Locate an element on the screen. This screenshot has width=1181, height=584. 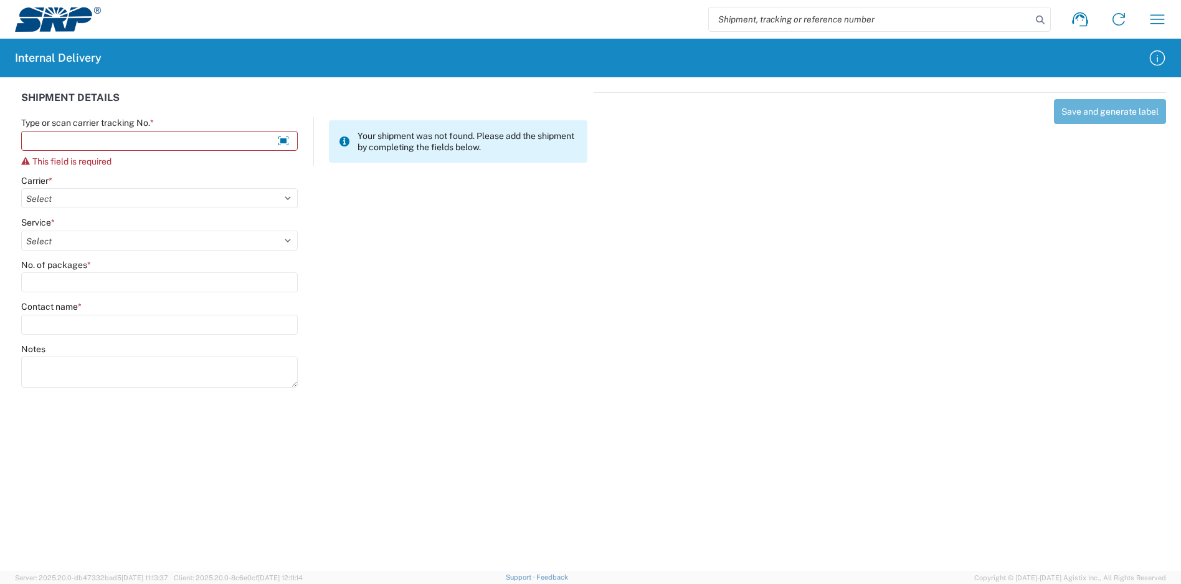
span: Server: 2025.20.0-db47332bad5 is located at coordinates (92, 578).